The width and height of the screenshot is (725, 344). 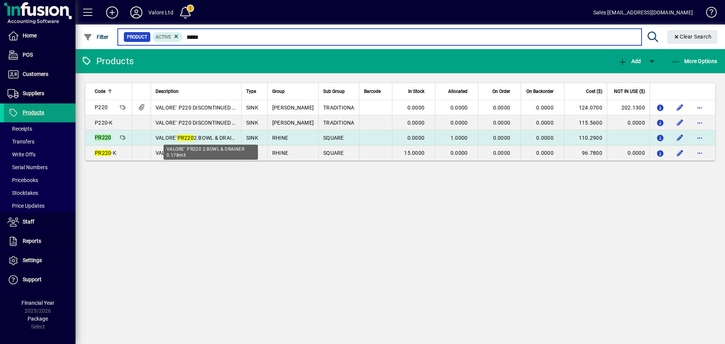 What do you see at coordinates (23, 193) in the screenshot?
I see `span: Stocktakes` at bounding box center [23, 193].